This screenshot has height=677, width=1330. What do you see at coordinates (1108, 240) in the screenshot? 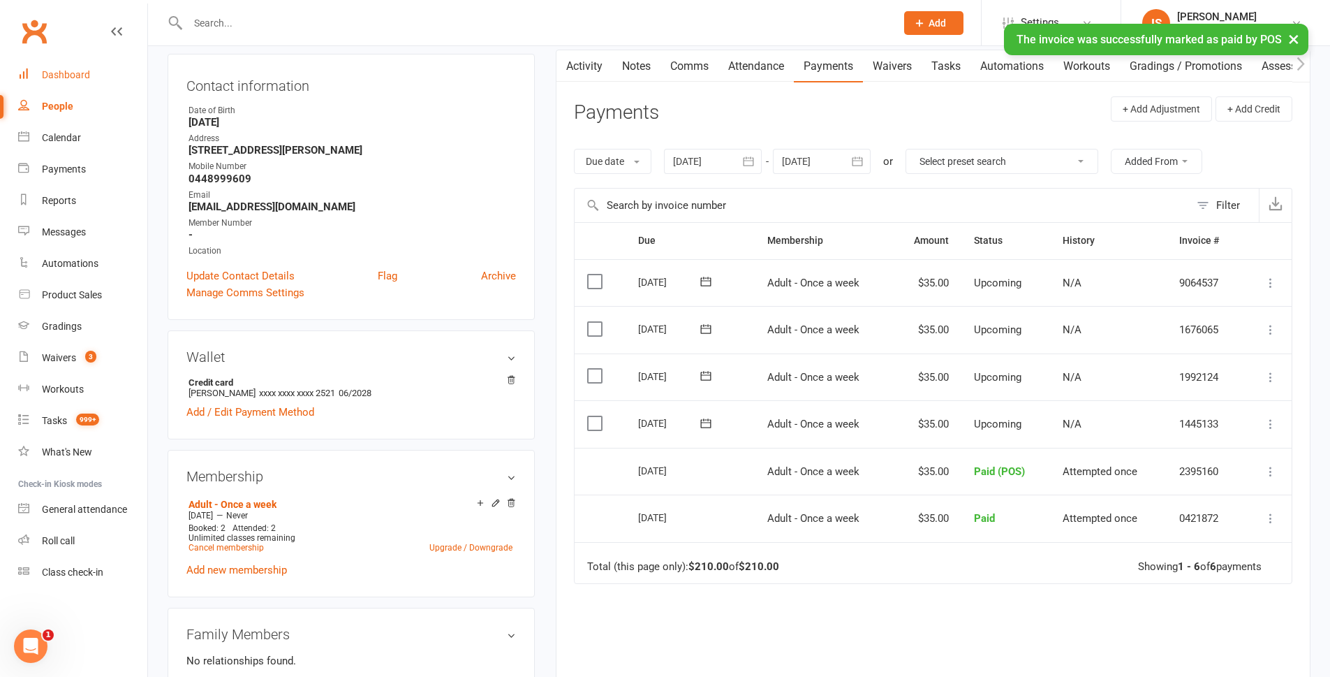
I see `th: History` at bounding box center [1108, 240].